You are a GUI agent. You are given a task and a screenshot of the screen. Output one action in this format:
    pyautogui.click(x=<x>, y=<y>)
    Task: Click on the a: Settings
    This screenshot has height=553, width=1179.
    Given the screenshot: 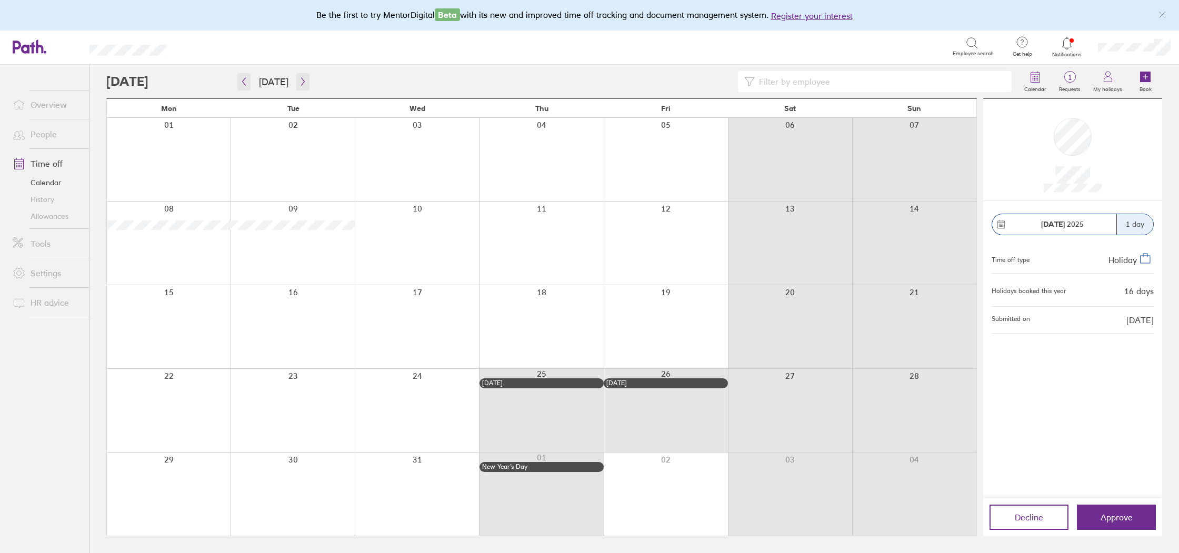 What is the action you would take?
    pyautogui.click(x=46, y=273)
    